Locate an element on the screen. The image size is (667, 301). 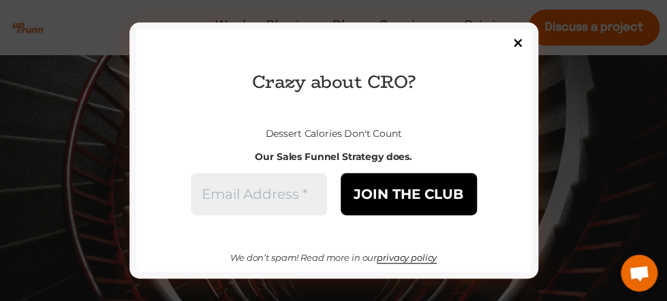
a: Open chat is located at coordinates (639, 273).